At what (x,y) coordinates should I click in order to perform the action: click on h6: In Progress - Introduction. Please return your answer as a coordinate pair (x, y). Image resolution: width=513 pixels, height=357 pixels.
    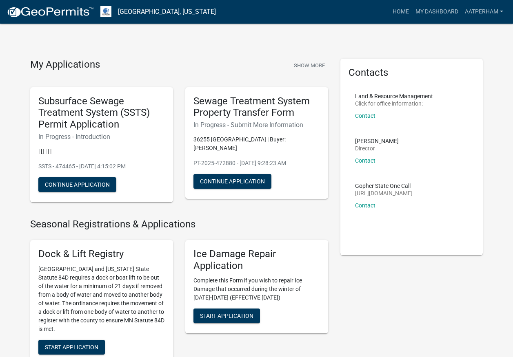
    Looking at the image, I should click on (102, 137).